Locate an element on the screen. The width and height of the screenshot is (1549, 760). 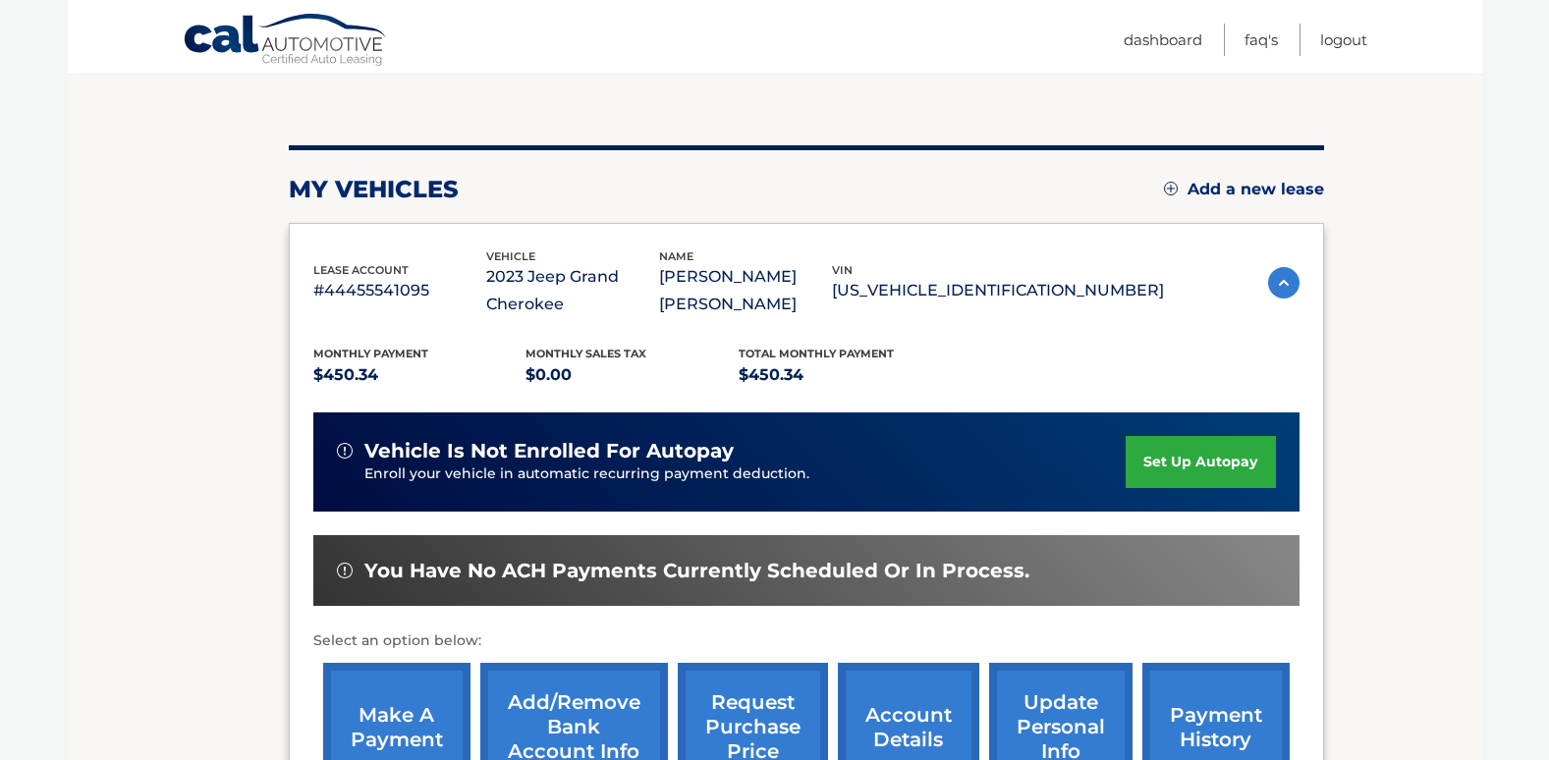
a: FAQ's is located at coordinates (1261, 39).